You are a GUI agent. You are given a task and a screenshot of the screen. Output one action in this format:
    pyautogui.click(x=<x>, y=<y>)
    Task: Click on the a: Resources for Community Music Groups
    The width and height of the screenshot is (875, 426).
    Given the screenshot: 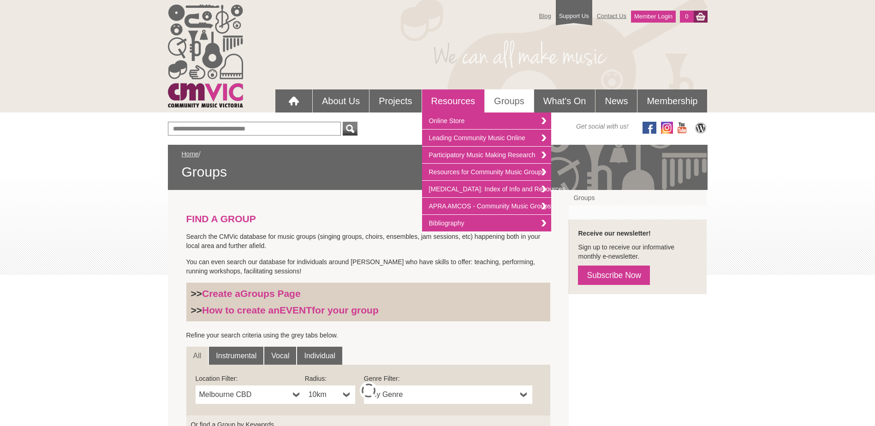 What is the action you would take?
    pyautogui.click(x=487, y=172)
    